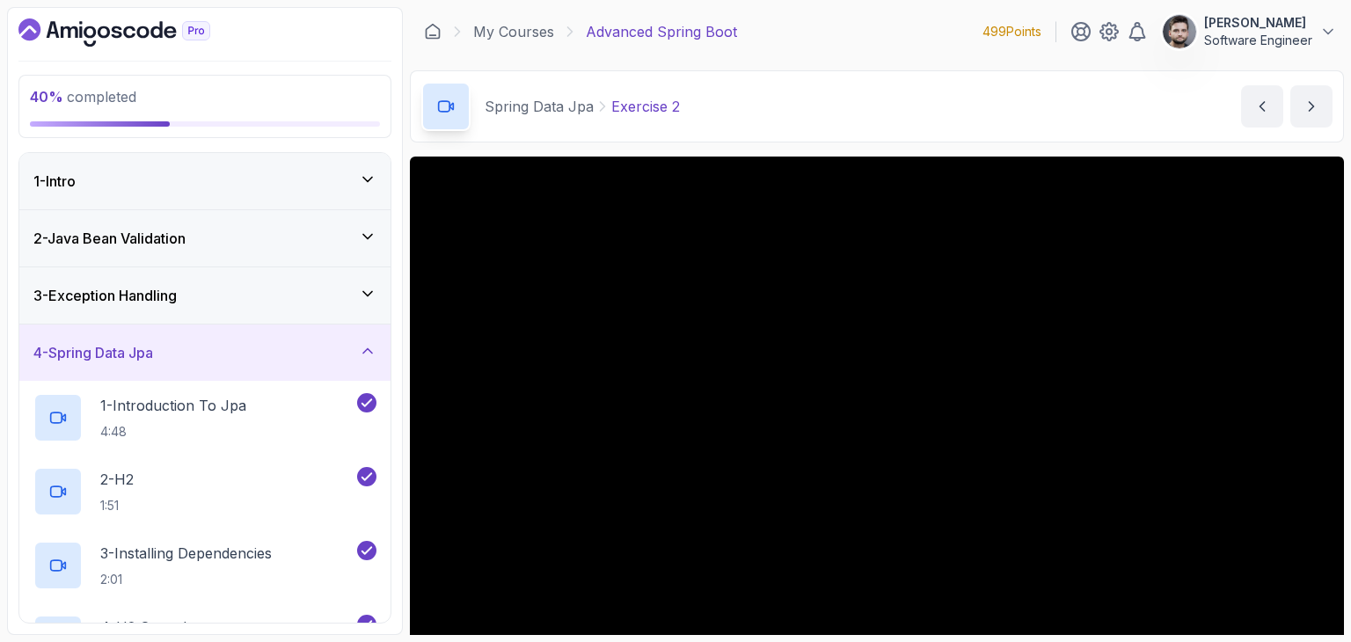 This screenshot has width=1351, height=642. Describe the element at coordinates (205, 296) in the screenshot. I see `button: 3-Exception Handling` at that location.